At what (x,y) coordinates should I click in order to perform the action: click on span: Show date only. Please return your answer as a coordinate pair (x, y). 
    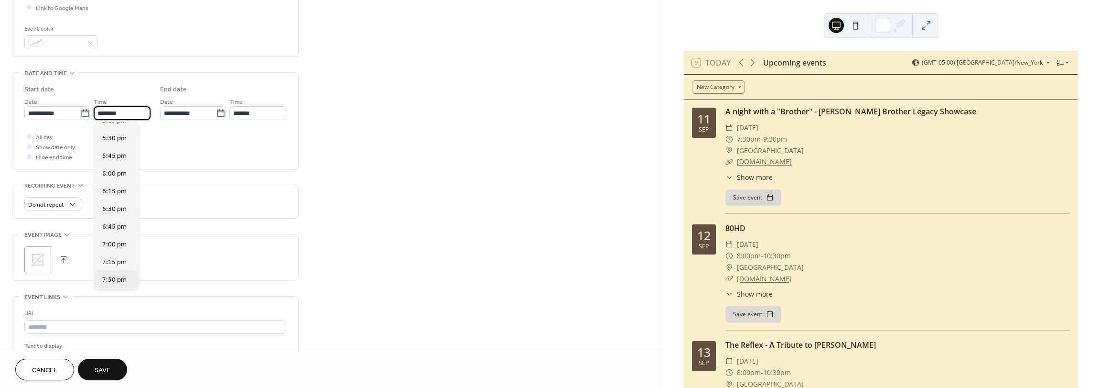
    Looking at the image, I should click on (55, 147).